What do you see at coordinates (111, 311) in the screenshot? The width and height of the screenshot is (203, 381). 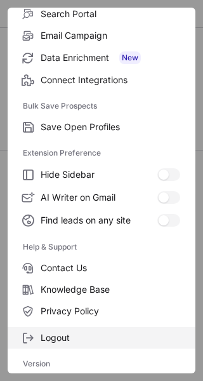 I see `span: Privacy Policy` at bounding box center [111, 311].